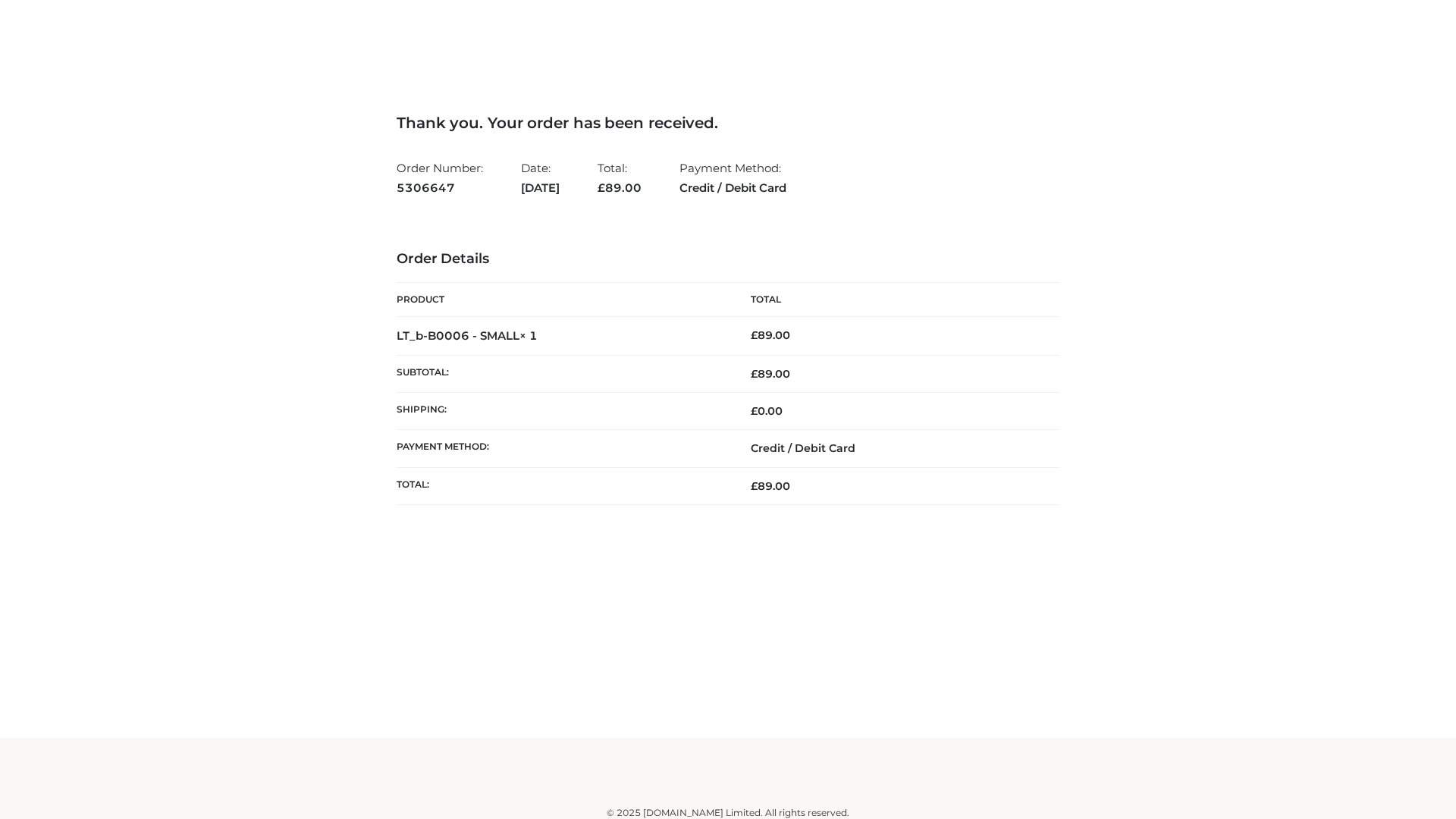 The width and height of the screenshot is (1456, 819). I want to click on li: Date:, so click(540, 178).